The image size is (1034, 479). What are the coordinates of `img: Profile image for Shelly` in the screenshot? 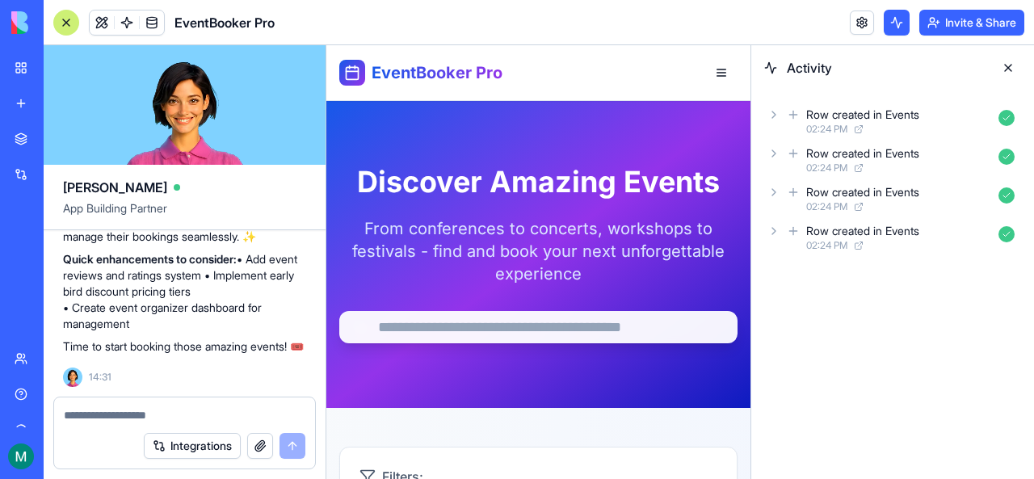 It's located at (82, 22).